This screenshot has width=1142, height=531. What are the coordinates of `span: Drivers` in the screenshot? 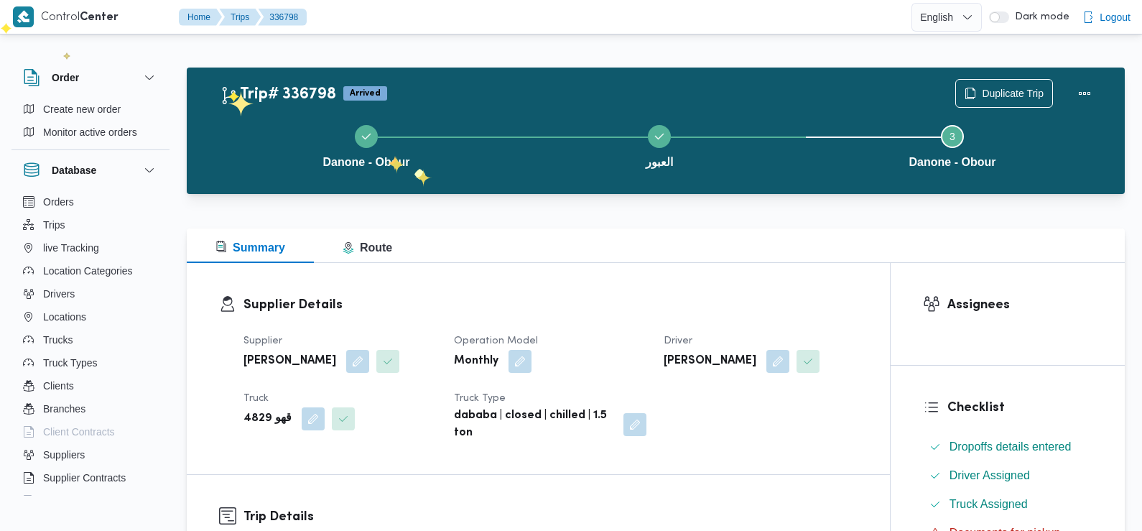 It's located at (59, 294).